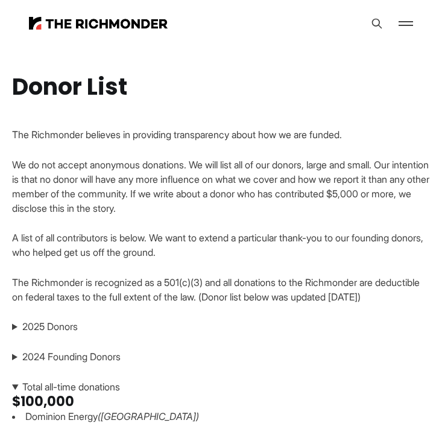  What do you see at coordinates (221, 326) in the screenshot?
I see `summary: 2025 Donors` at bounding box center [221, 326].